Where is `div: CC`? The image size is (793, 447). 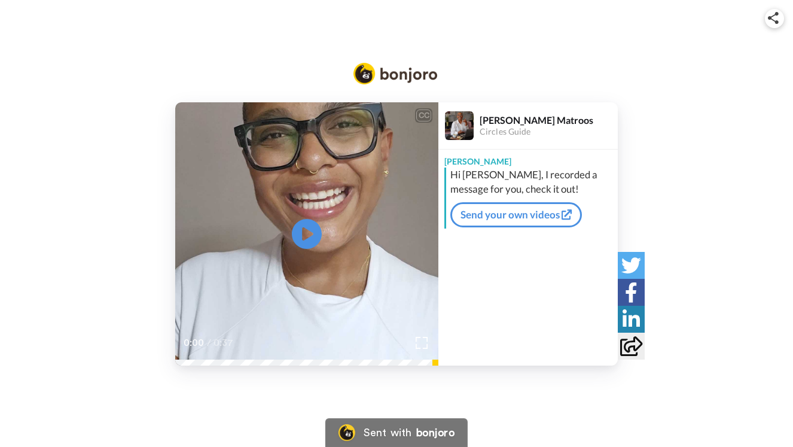 div: CC is located at coordinates (423, 115).